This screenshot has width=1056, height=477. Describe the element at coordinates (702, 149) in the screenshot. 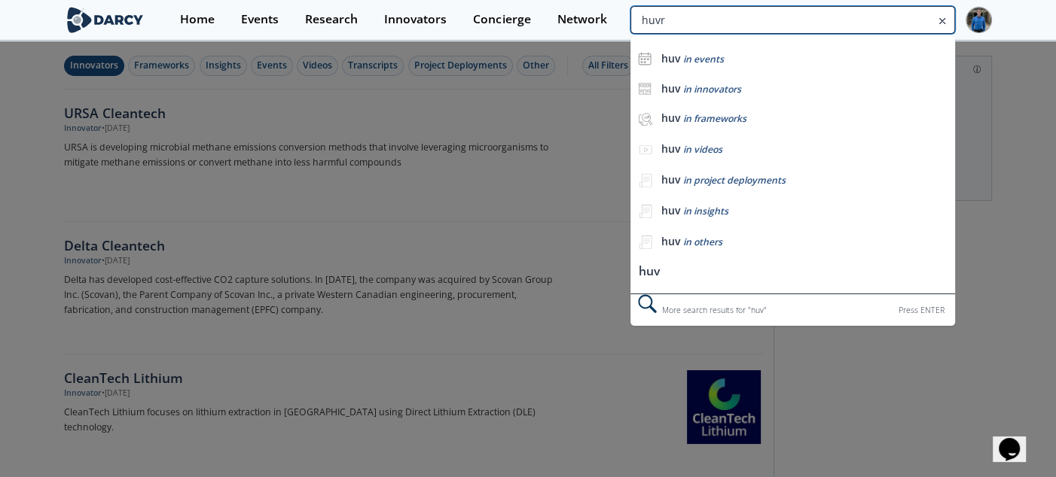

I see `span: in videos` at that location.